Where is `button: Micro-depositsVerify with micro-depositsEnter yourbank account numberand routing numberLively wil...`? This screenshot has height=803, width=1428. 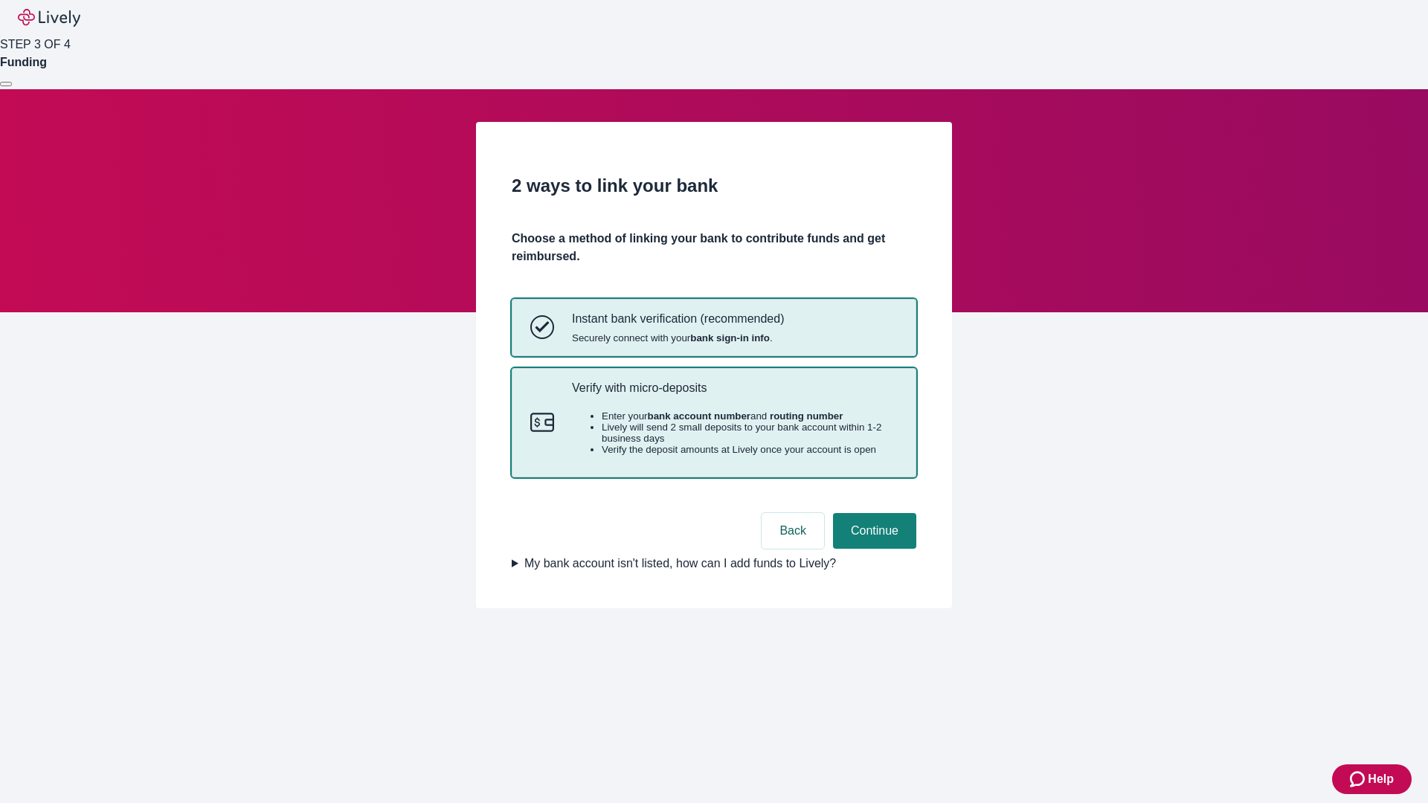 button: Micro-depositsVerify with micro-depositsEnter yourbank account numberand routing numberLively wil... is located at coordinates (714, 423).